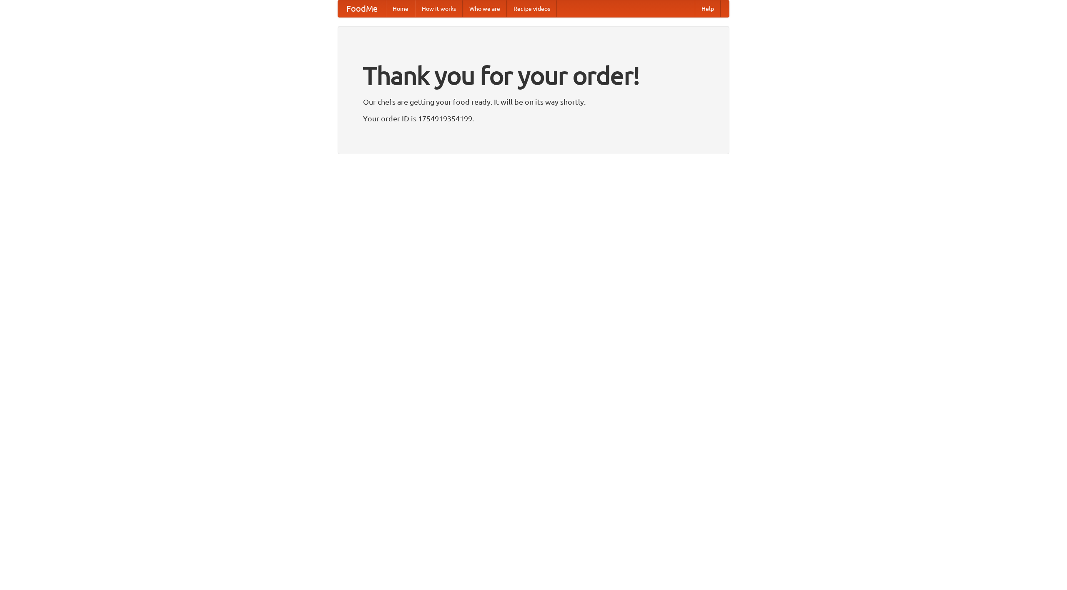 This screenshot has width=1067, height=590. Describe the element at coordinates (439, 9) in the screenshot. I see `a: How it works` at that location.